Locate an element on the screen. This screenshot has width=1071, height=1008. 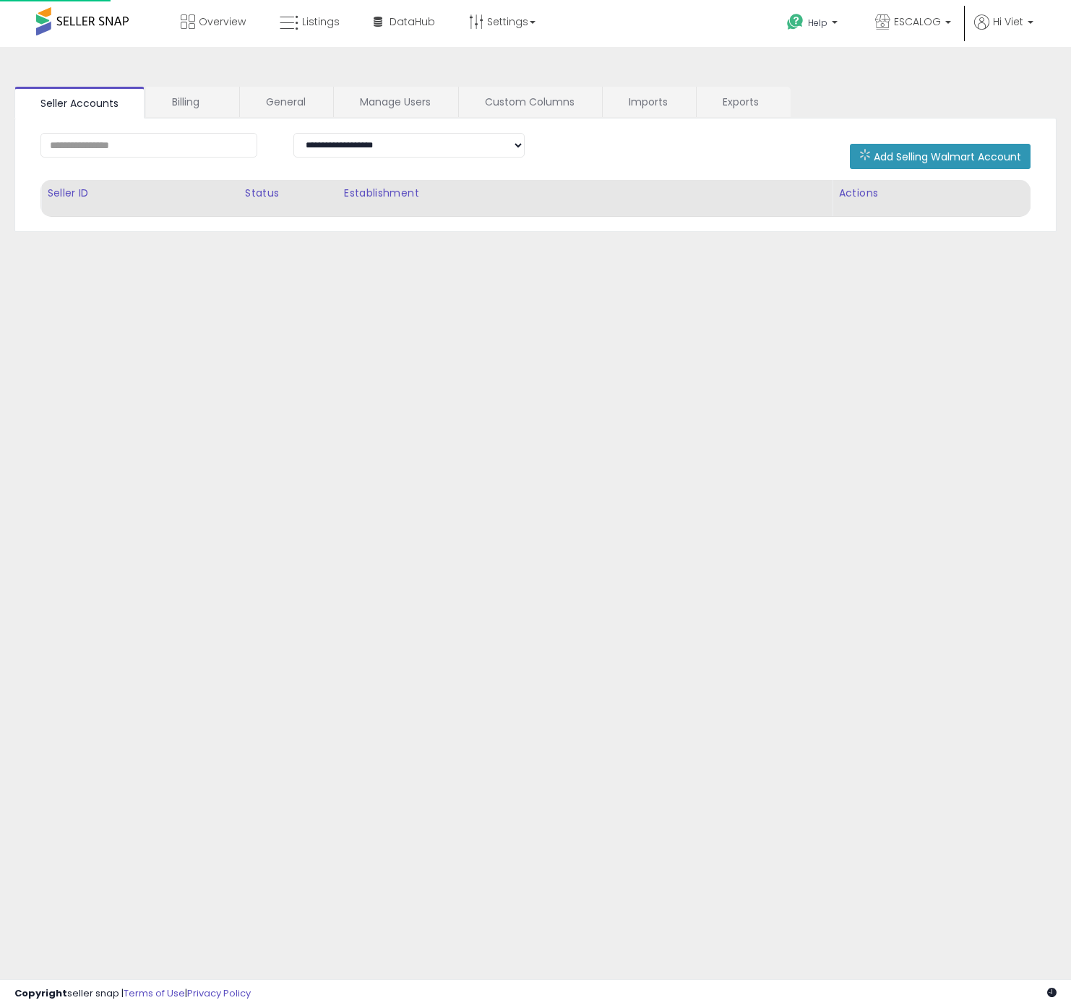
a: General is located at coordinates (285, 102).